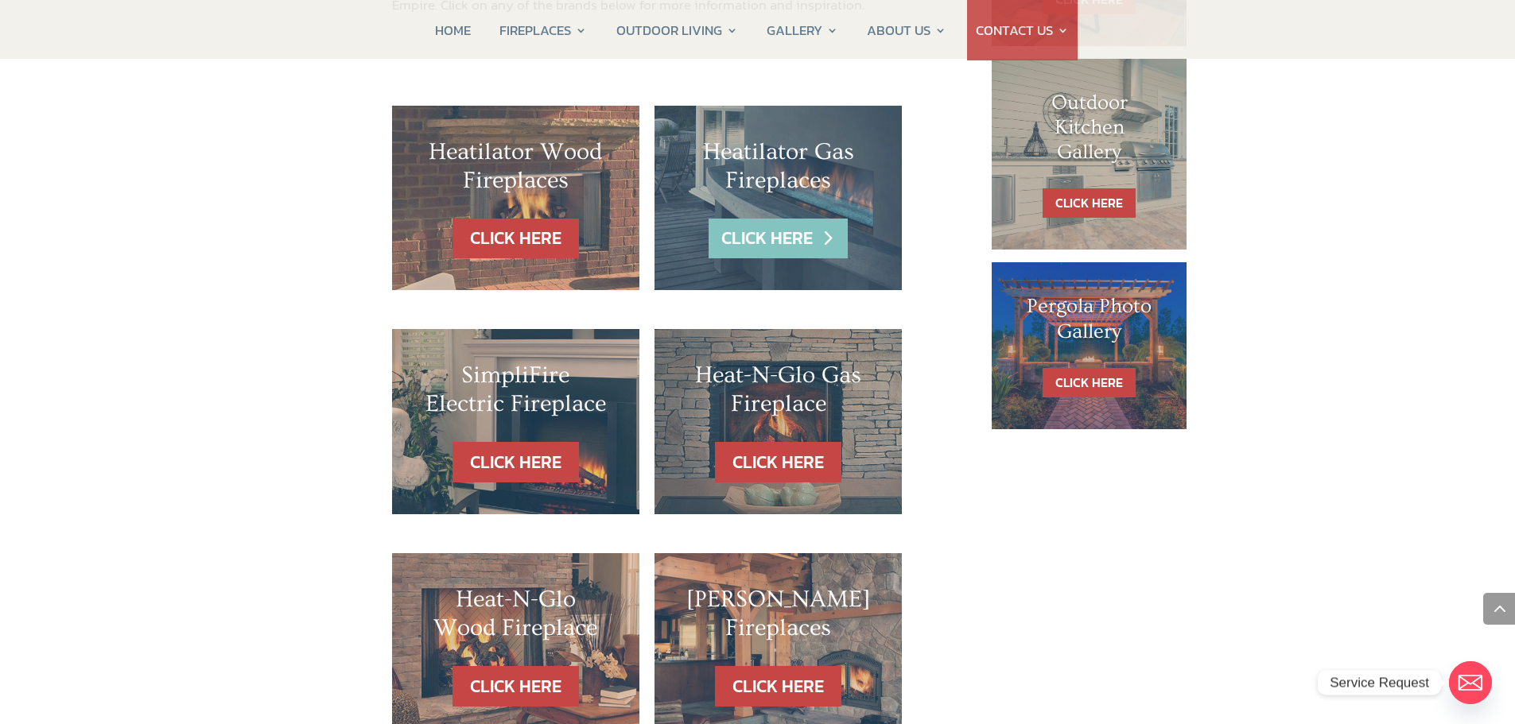  What do you see at coordinates (1089, 323) in the screenshot?
I see `h1: Pergola Photo Gallery` at bounding box center [1089, 323].